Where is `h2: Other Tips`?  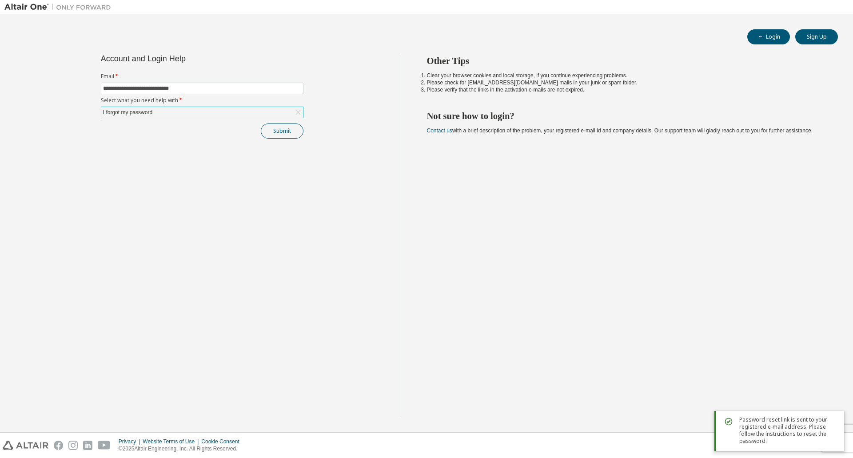 h2: Other Tips is located at coordinates (625, 61).